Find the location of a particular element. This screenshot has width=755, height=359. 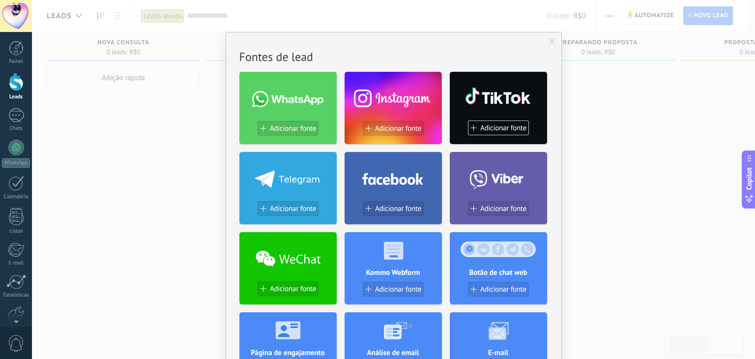

div: Calendário is located at coordinates (16, 197).